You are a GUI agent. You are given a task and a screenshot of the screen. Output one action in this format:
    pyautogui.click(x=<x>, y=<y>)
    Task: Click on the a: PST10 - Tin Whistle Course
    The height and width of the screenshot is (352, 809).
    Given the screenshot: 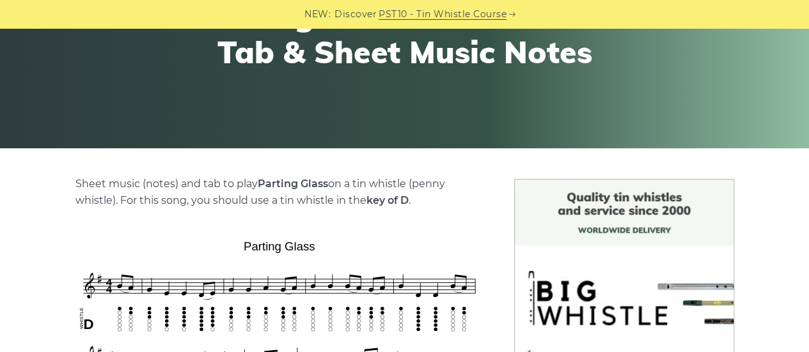 What is the action you would take?
    pyautogui.click(x=442, y=14)
    